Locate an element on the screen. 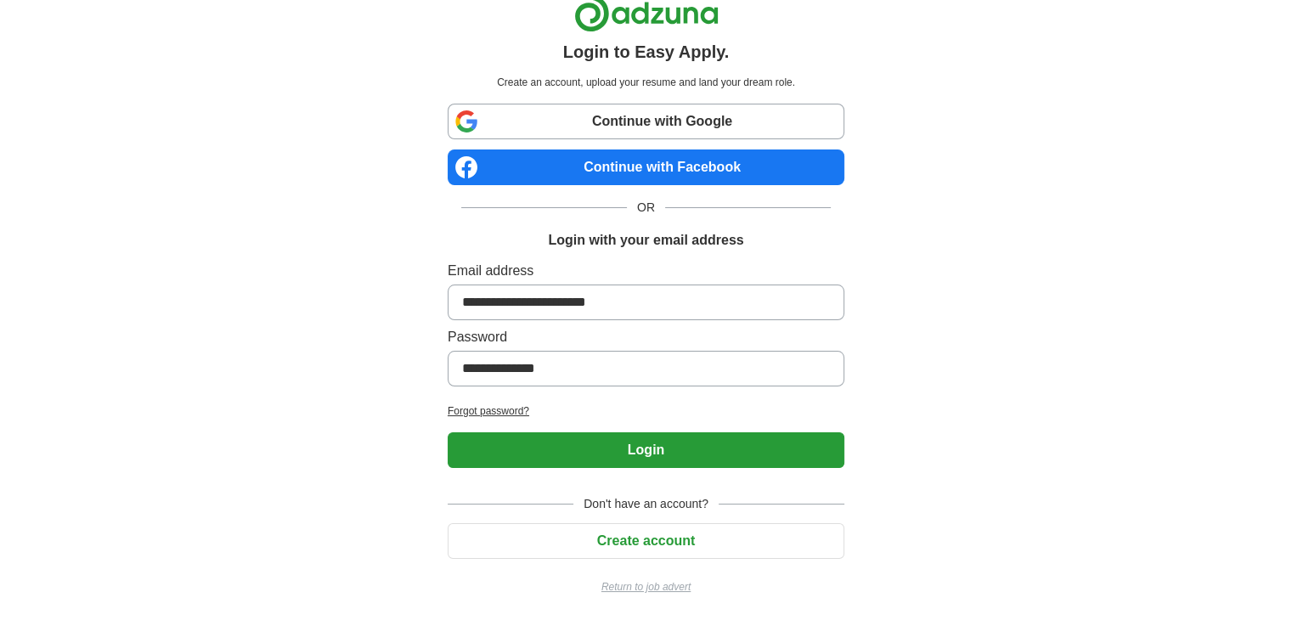  label: Email address is located at coordinates (645, 271).